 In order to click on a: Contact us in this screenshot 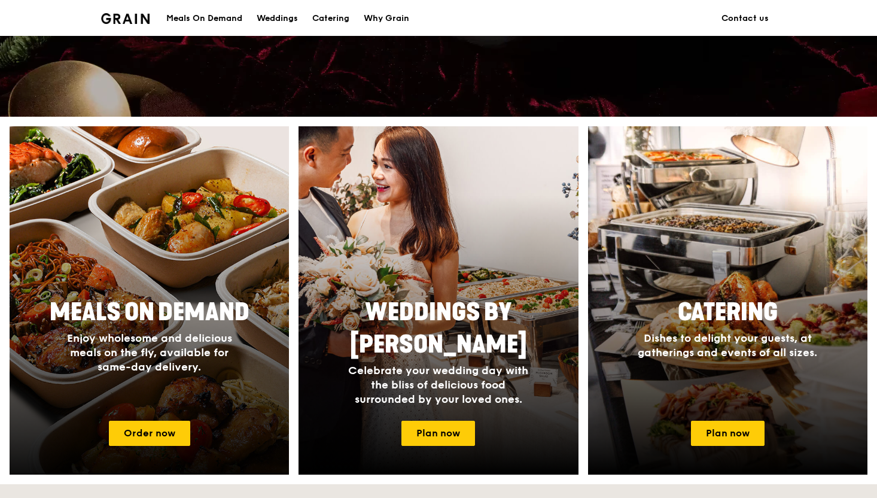, I will do `click(745, 19)`.